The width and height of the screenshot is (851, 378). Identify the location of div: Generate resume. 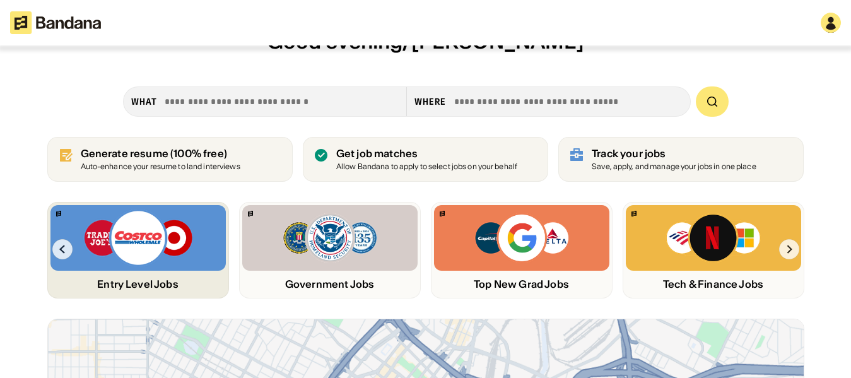
(160, 153).